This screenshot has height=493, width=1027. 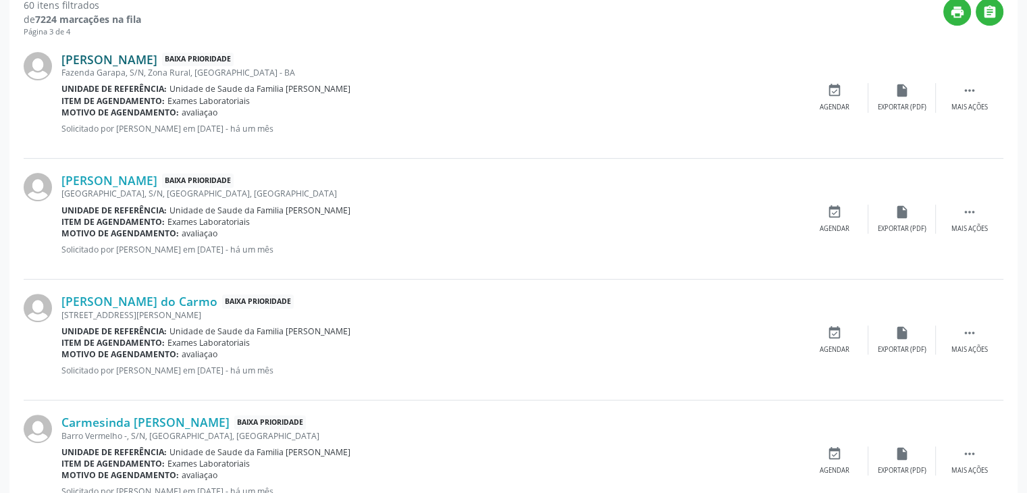 What do you see at coordinates (88, 19) in the screenshot?
I see `strong: 7224 marcações na fila` at bounding box center [88, 19].